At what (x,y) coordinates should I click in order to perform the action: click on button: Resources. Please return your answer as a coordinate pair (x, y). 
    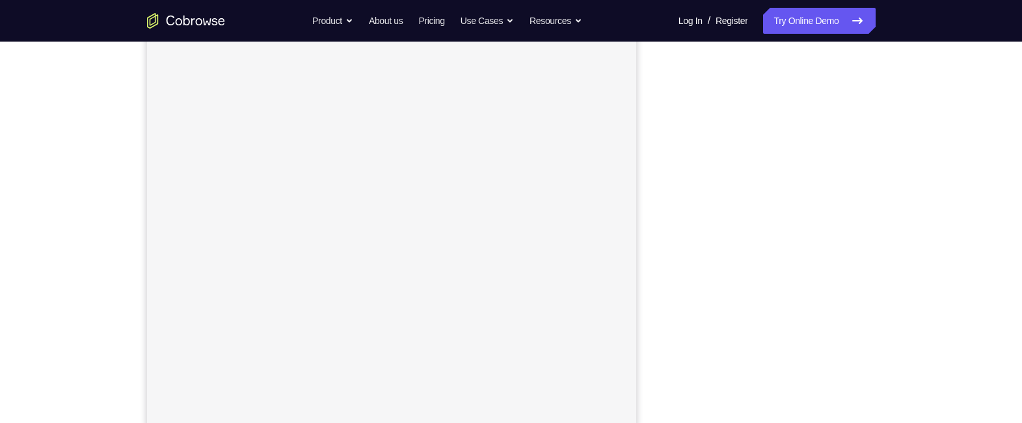
    Looking at the image, I should click on (555, 21).